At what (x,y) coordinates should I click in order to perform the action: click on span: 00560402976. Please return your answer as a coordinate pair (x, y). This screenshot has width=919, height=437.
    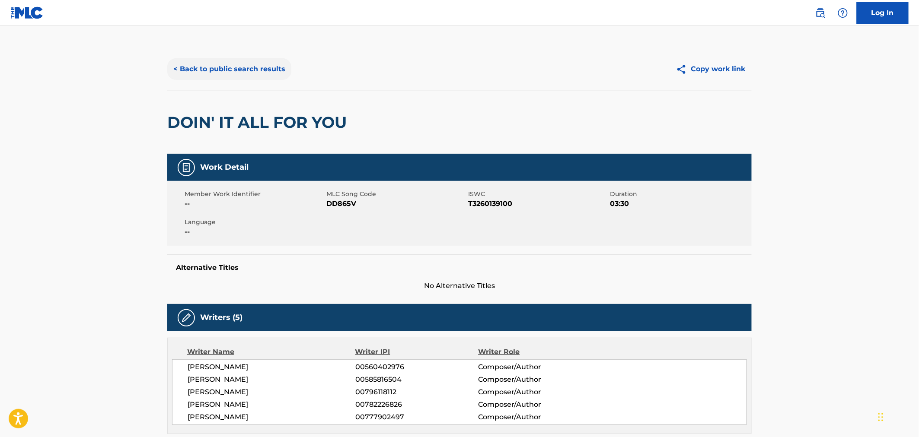
    Looking at the image, I should click on (416, 367).